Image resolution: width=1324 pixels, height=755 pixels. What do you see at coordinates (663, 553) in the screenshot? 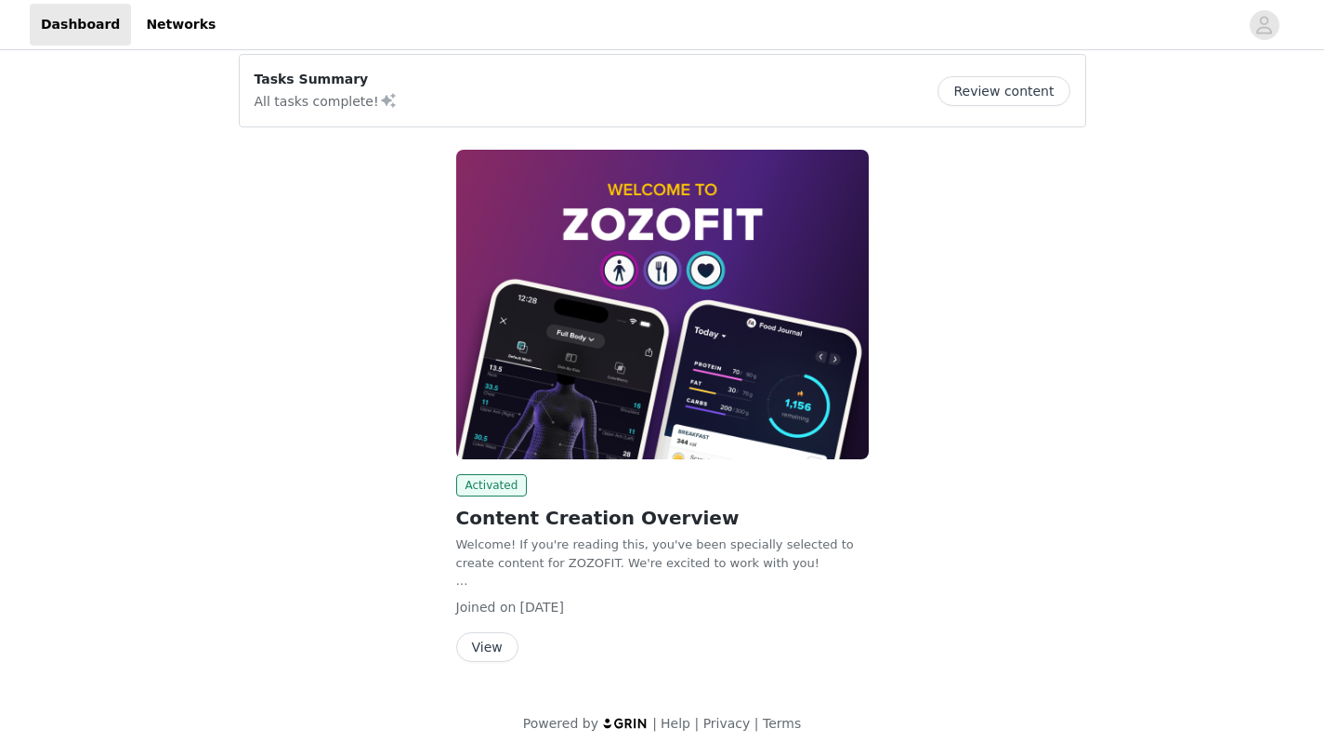
I see `p: Welcome! If you're reading this, you've been specially selected to create content for ZOZOFIT. We...` at bounding box center [663, 553].